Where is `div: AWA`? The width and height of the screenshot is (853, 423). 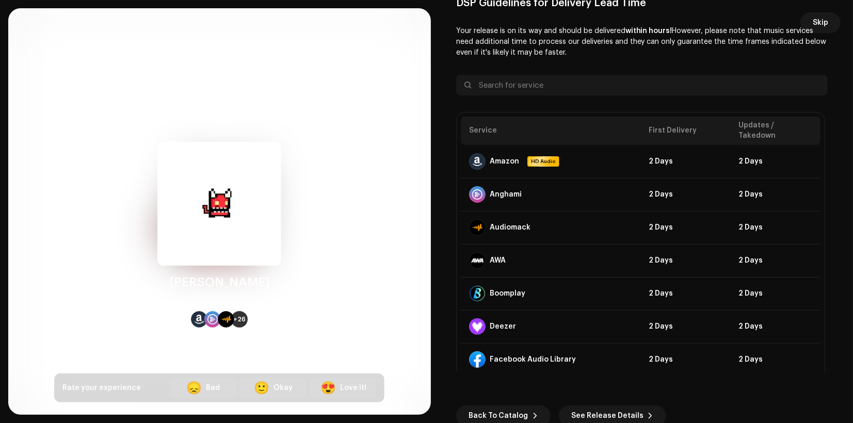
div: AWA is located at coordinates (498, 261).